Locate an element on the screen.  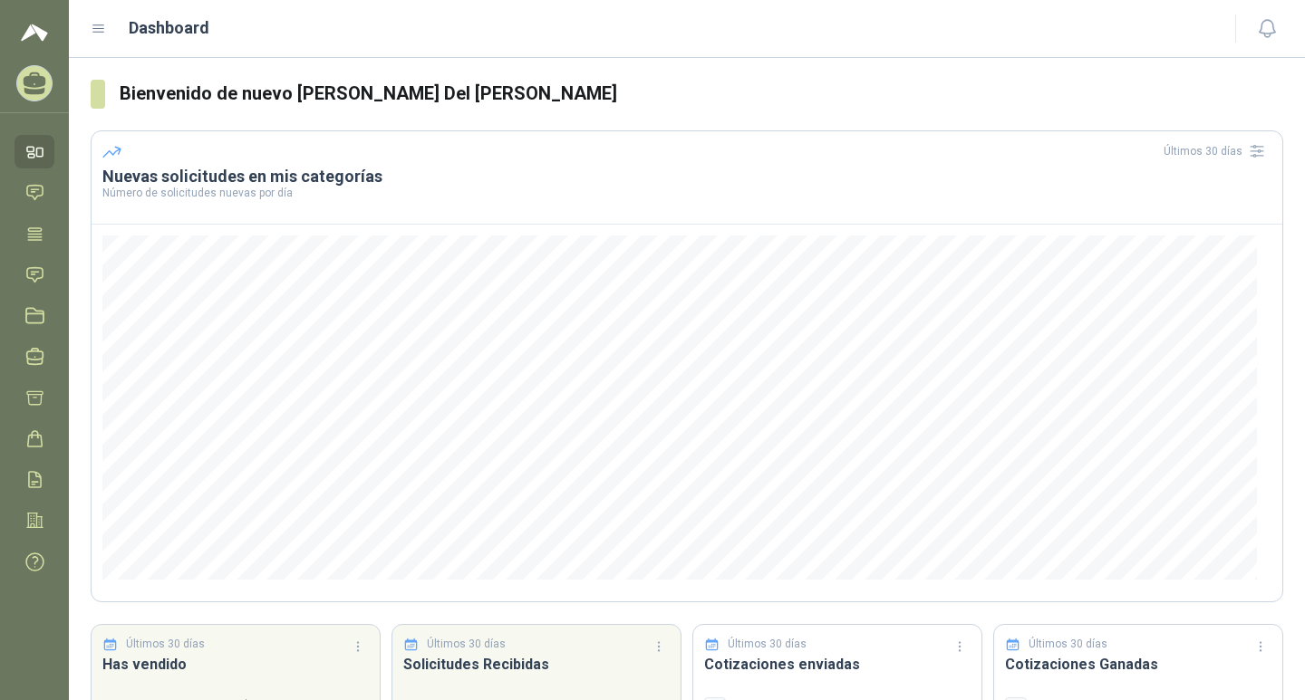
h3: Has vendido is located at coordinates (236, 664).